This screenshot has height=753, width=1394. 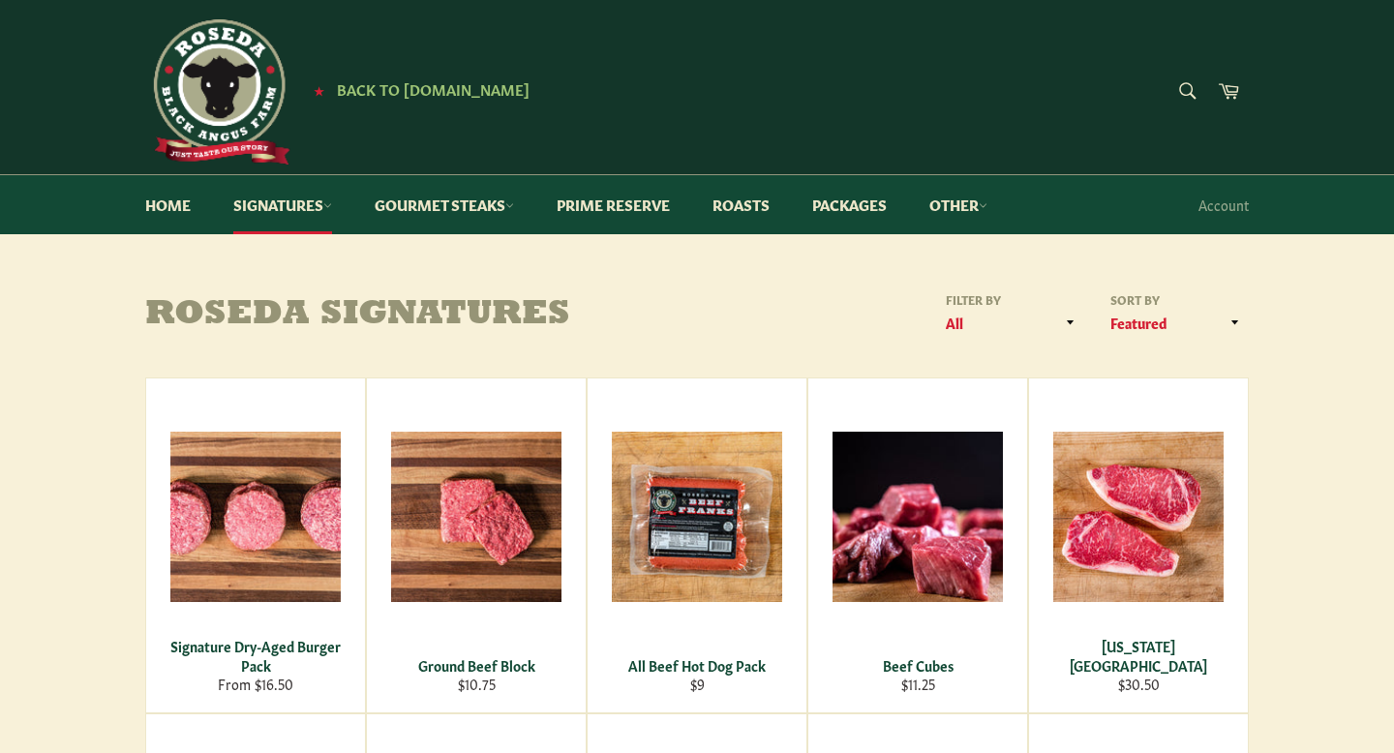 What do you see at coordinates (697, 517) in the screenshot?
I see `img: All Beef Hot Dog Pack` at bounding box center [697, 517].